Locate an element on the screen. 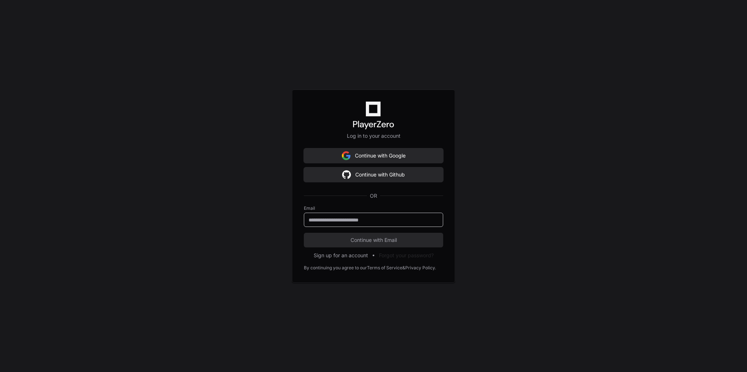 The image size is (747, 372). button: Forgot your password? is located at coordinates (407, 255).